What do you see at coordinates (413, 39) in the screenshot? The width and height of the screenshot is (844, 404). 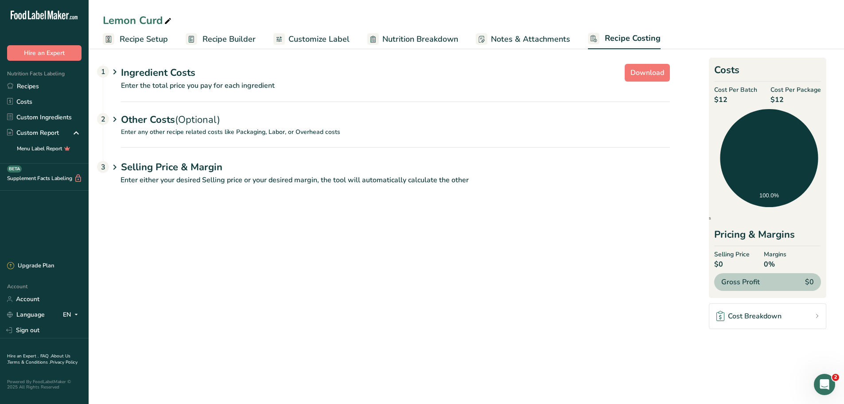 I see `a: Nutrition Breakdown` at bounding box center [413, 39].